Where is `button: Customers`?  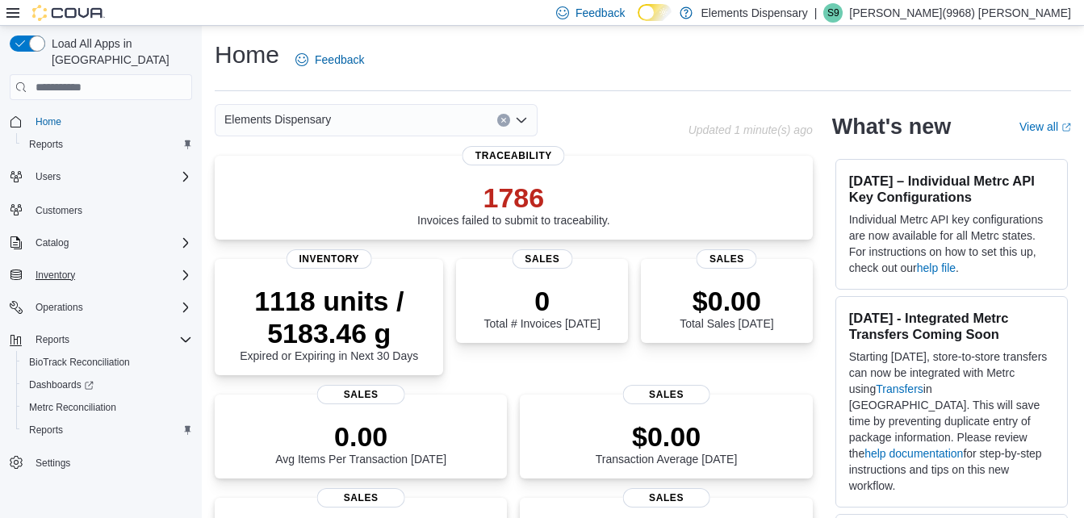 button: Customers is located at coordinates (101, 209).